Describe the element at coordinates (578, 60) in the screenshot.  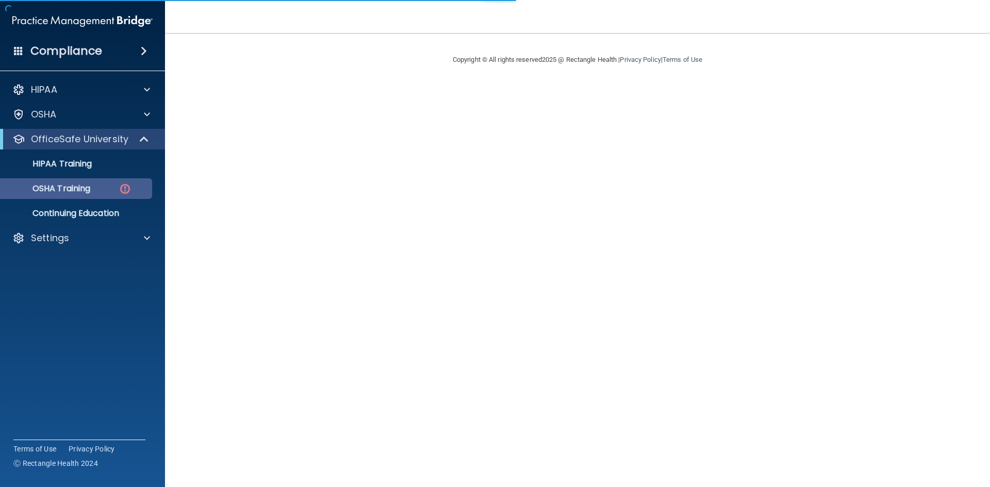
I see `div: Copyright © All rights reserved 2025 @ Rectangle Health | |` at that location.